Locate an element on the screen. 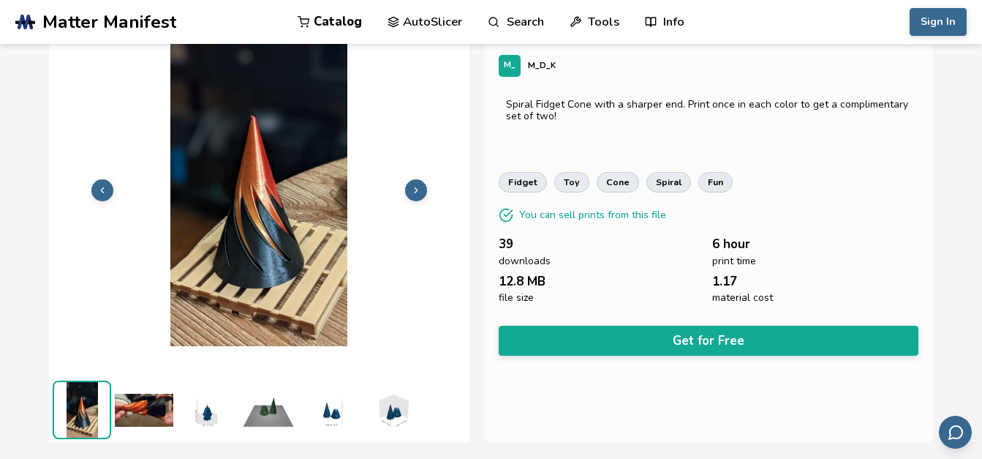 The width and height of the screenshot is (982, 459). a: fidget is located at coordinates (523, 182).